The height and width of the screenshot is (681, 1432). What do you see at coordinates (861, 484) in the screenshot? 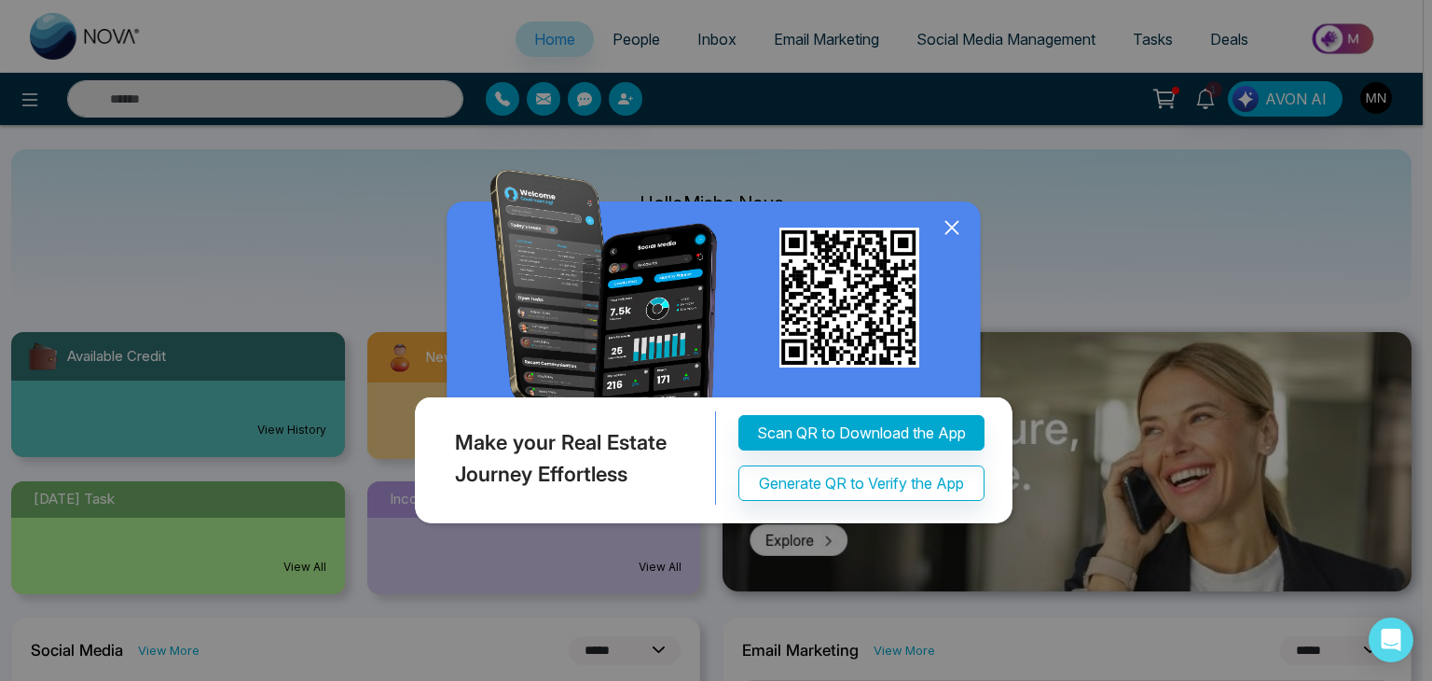
I see `button: Generate QR to Verify the App` at bounding box center [861, 484].